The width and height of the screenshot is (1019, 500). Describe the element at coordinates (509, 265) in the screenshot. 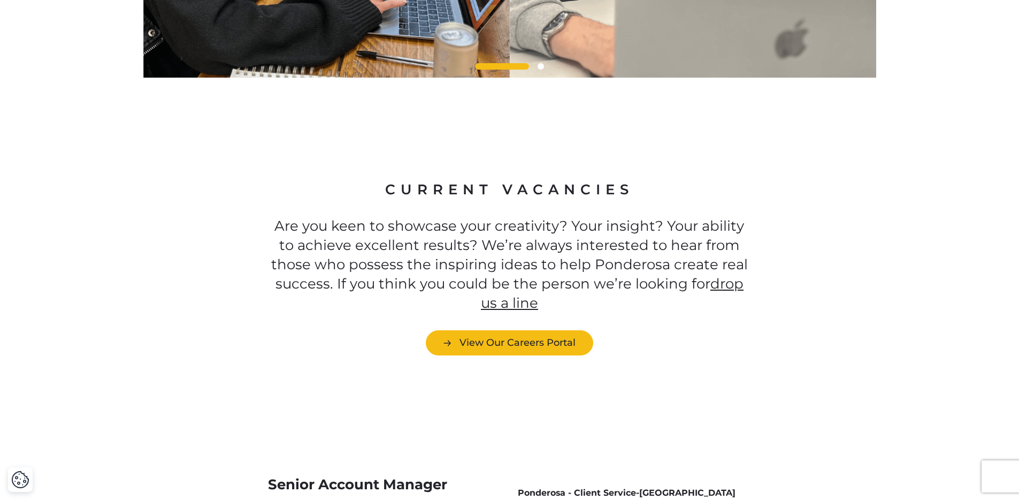

I see `p: Are you keen to showcase your creativity? Your insight? Your ability to achieve excellent results...` at that location.